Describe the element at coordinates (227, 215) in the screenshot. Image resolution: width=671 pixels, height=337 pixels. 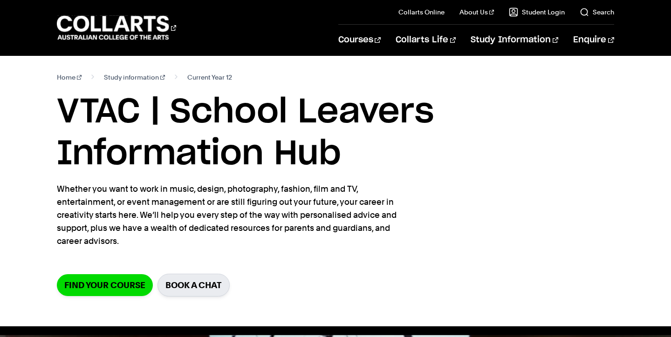
I see `p: Whether you want to work in music, design, photography, fashion, film and TV, entertainment, or e...` at that location.